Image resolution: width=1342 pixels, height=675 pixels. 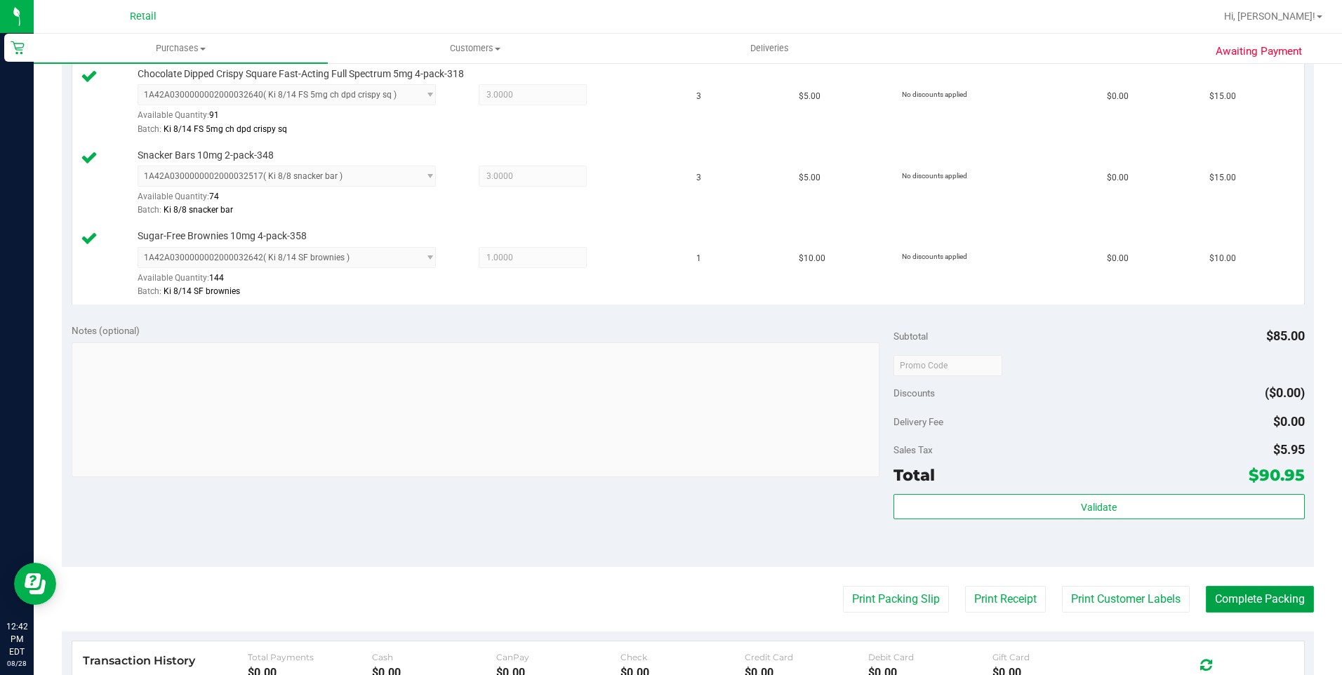 I want to click on span: Delivery Fee, so click(x=918, y=422).